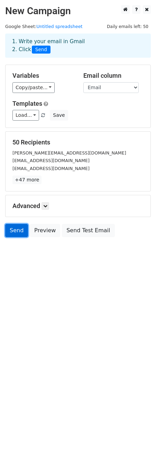 The height and width of the screenshot is (470, 156). What do you see at coordinates (44, 26) in the screenshot?
I see `small: Google Sheet:` at bounding box center [44, 26].